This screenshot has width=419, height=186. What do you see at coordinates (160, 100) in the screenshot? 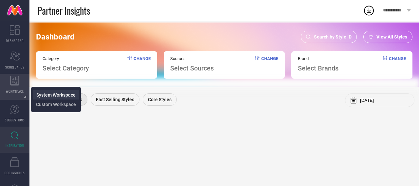
I see `span: Core Styles` at bounding box center [160, 100].